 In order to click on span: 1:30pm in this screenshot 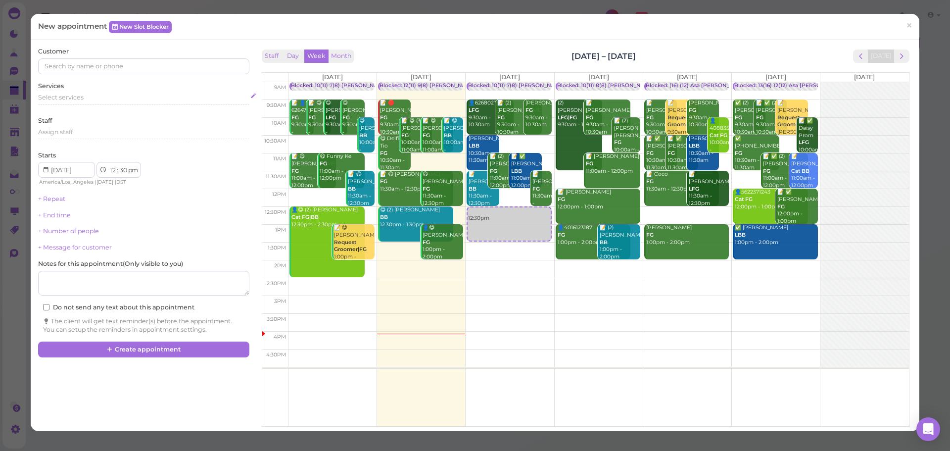, I will do `click(276, 247)`.